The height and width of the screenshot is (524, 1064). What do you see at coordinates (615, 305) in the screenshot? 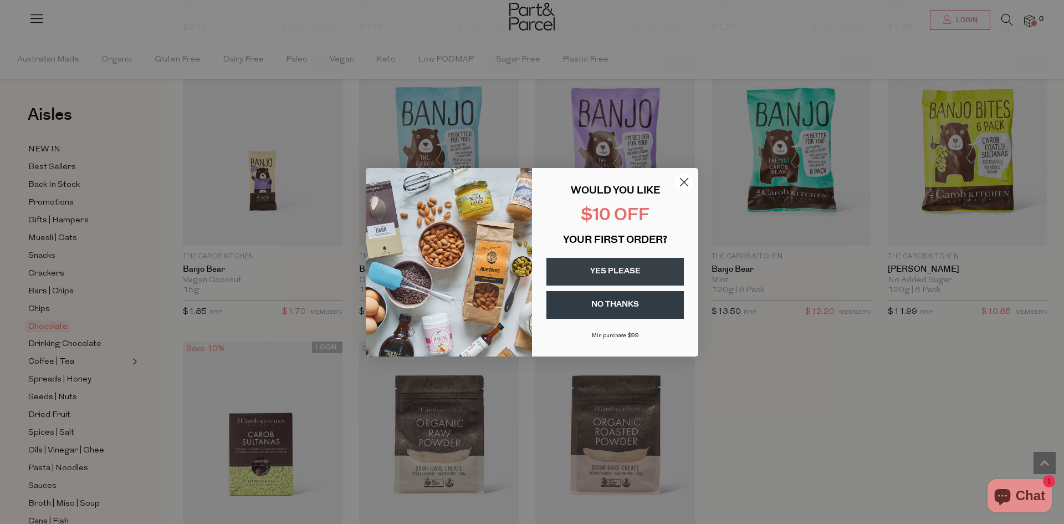
I see `button: NO THANKS` at bounding box center [615, 305].